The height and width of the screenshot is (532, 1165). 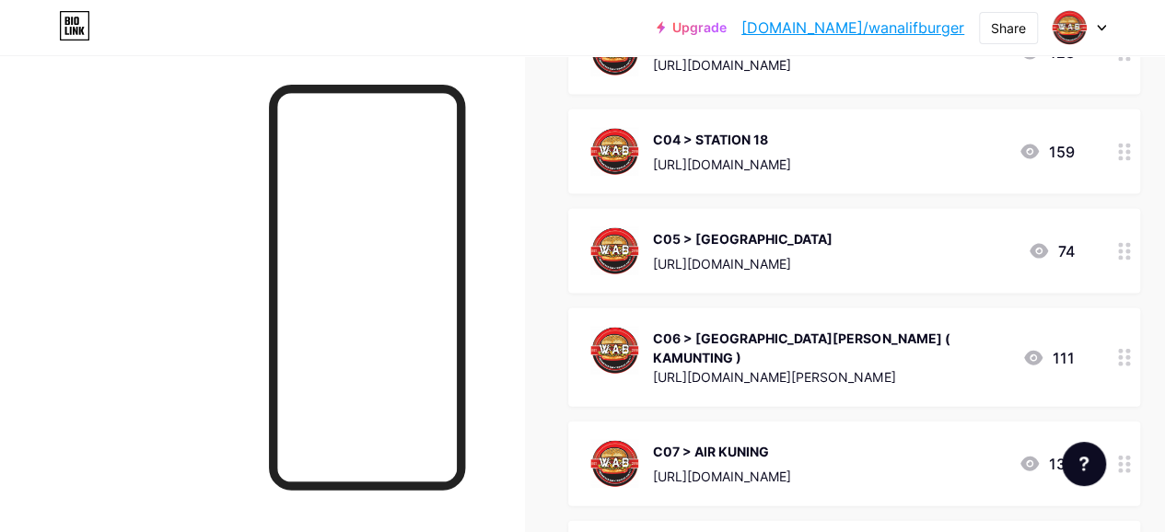 I want to click on div: 74, so click(x=1051, y=251).